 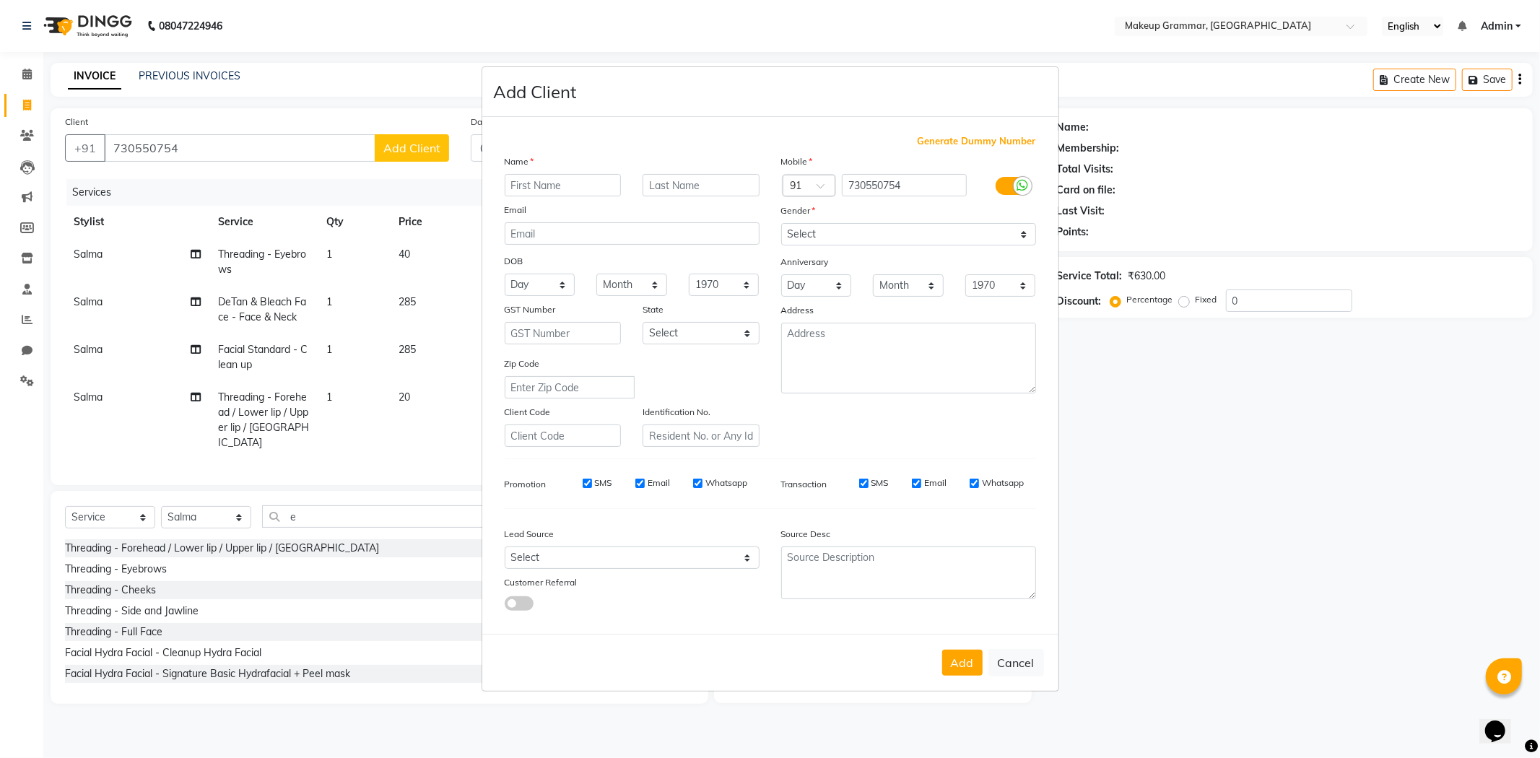 I want to click on label: Source Desc, so click(x=806, y=534).